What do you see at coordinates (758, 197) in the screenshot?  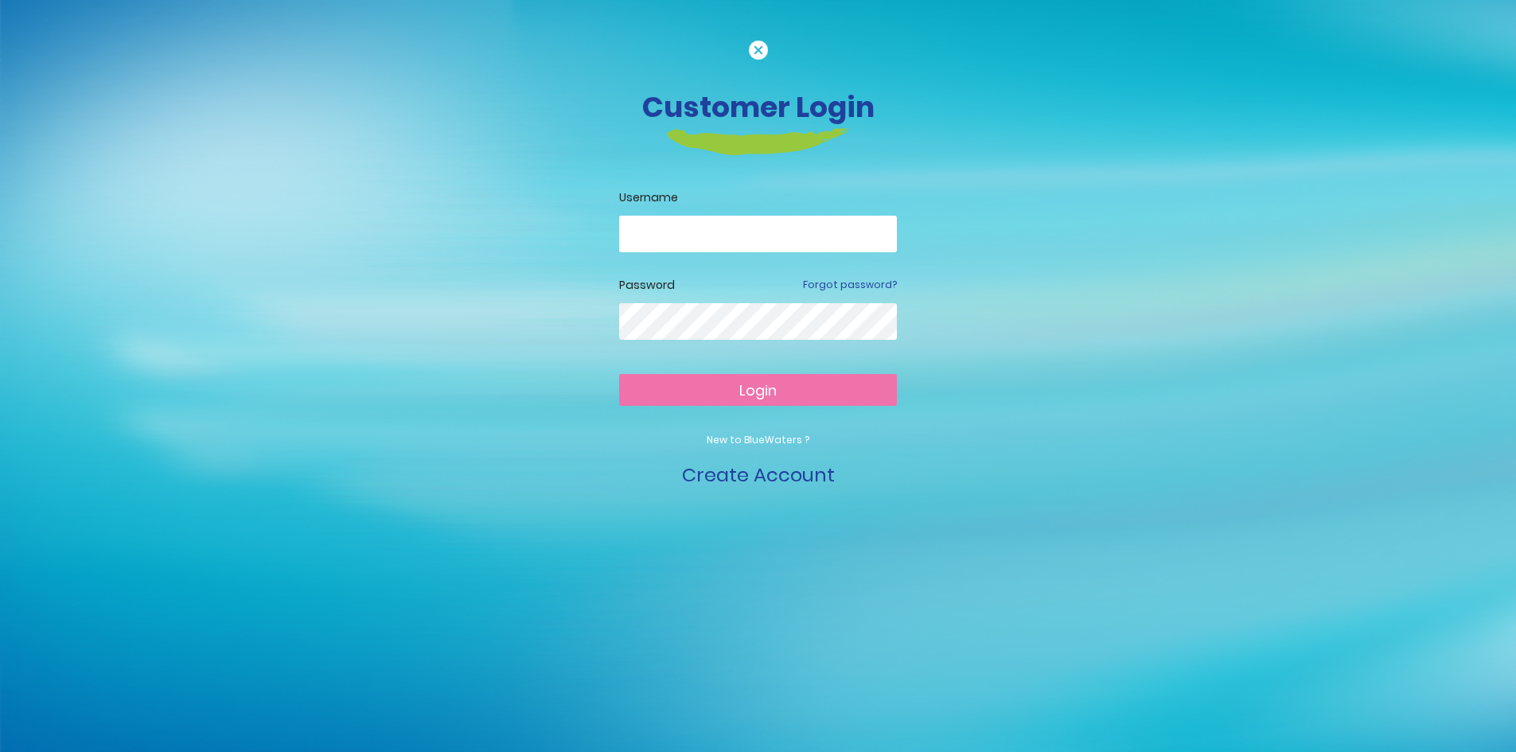 I see `label: Username` at bounding box center [758, 197].